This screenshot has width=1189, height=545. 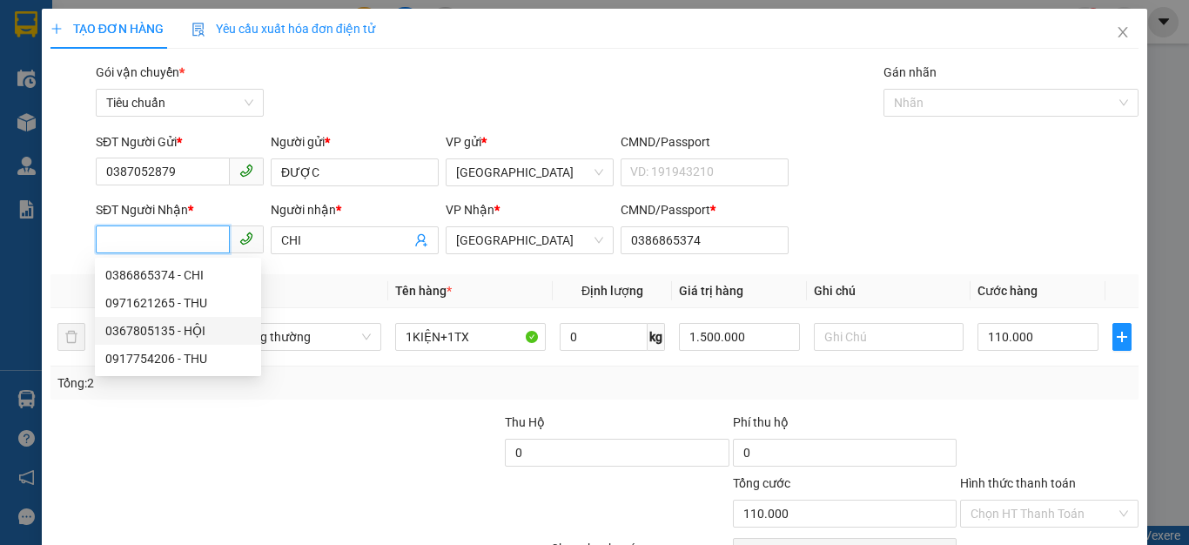 I want to click on span: Hàng thông thường, so click(x=286, y=337).